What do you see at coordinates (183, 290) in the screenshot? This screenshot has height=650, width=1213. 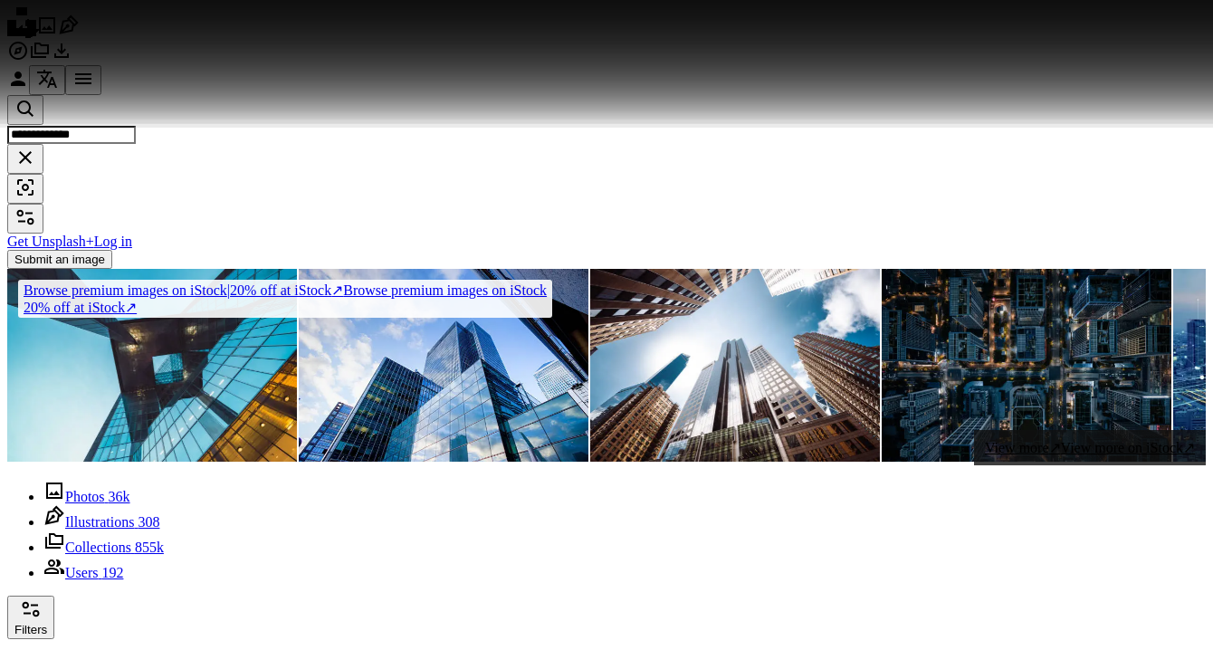 I see `span: 20% off at iStock ↗` at bounding box center [183, 290].